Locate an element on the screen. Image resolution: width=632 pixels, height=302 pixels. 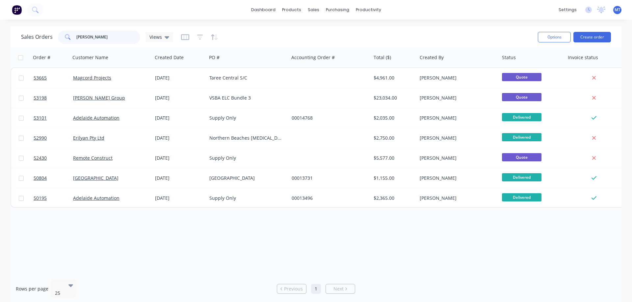
a: Next page is located at coordinates (340, 289).